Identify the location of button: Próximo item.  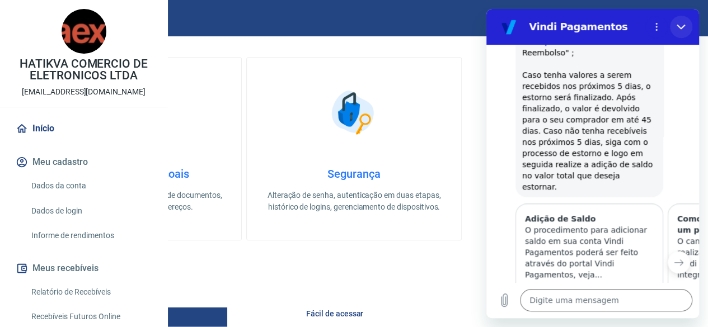
(193, 254).